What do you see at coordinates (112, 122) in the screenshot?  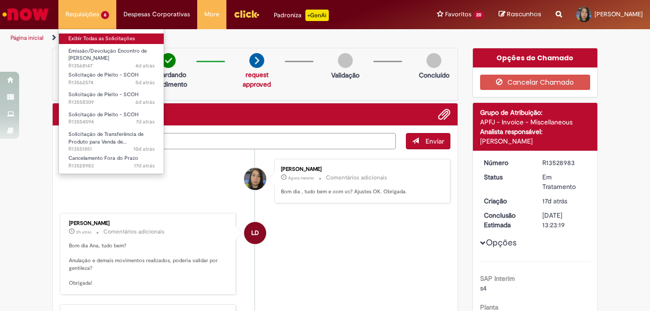 I see `span: R13554594` at bounding box center [112, 122].